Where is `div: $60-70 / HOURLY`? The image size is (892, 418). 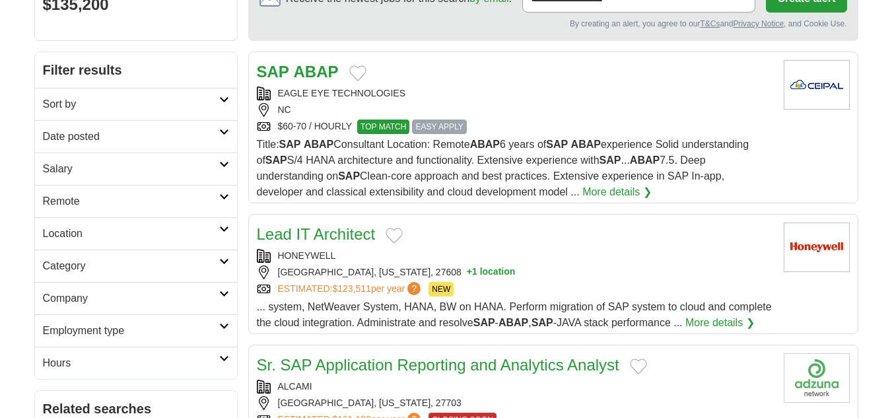
div: $60-70 / HOURLY is located at coordinates (515, 127).